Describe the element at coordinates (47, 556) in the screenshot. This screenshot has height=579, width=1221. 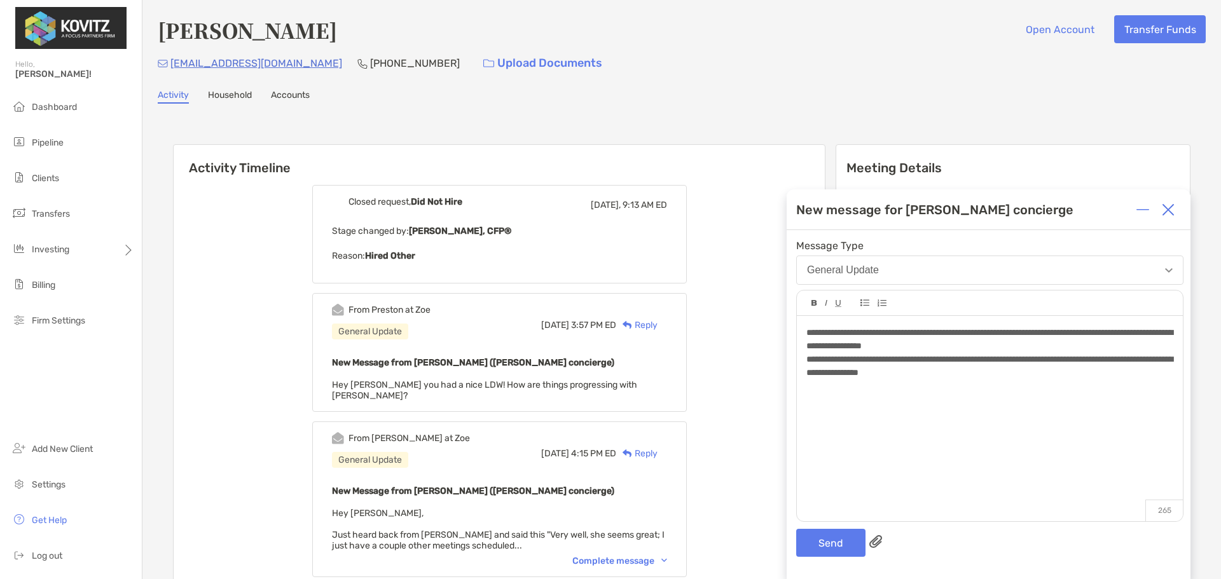
I see `span: Log out` at that location.